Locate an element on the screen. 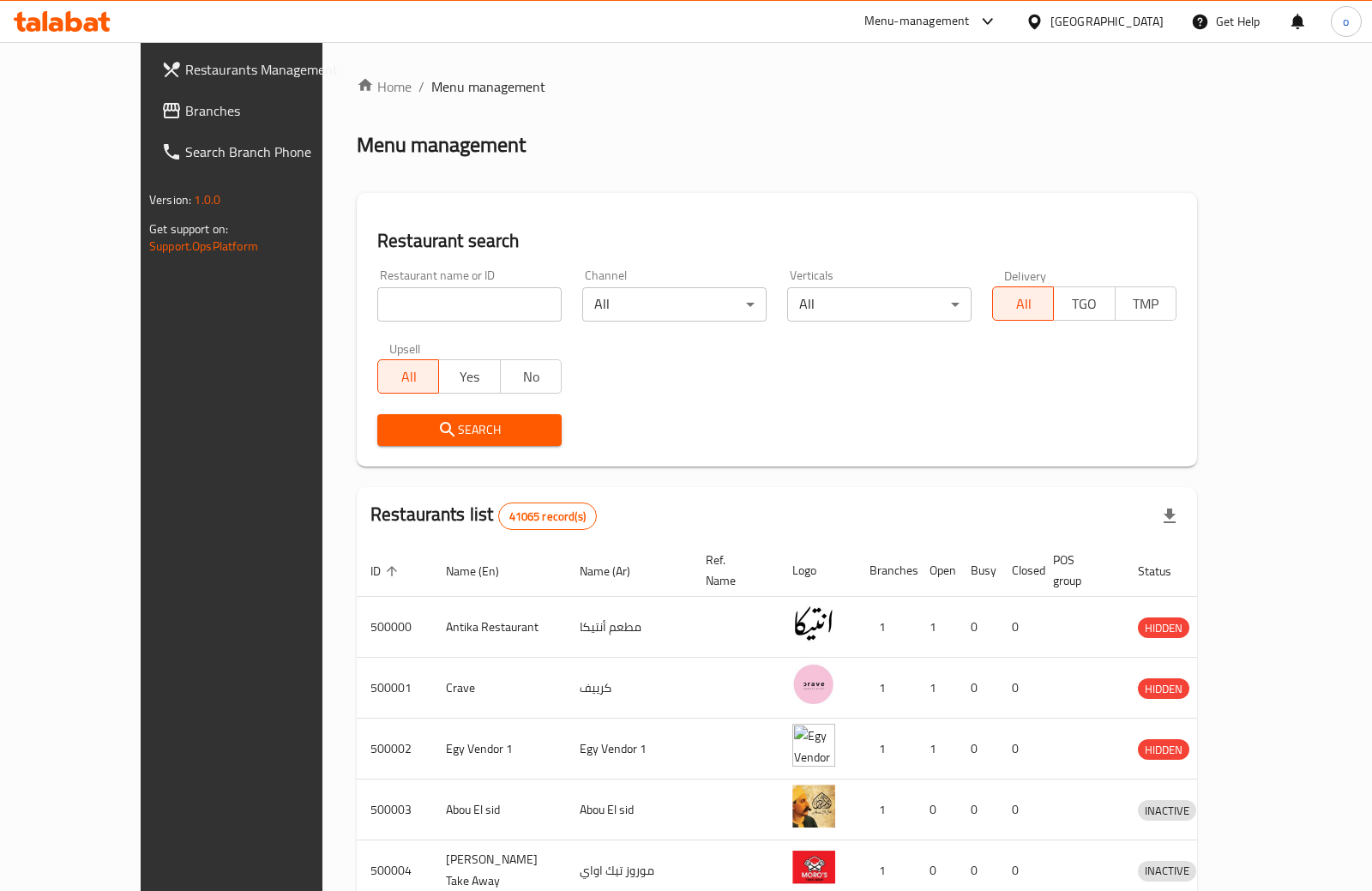 The image size is (1372, 891). img: Moro's Take Away is located at coordinates (814, 868).